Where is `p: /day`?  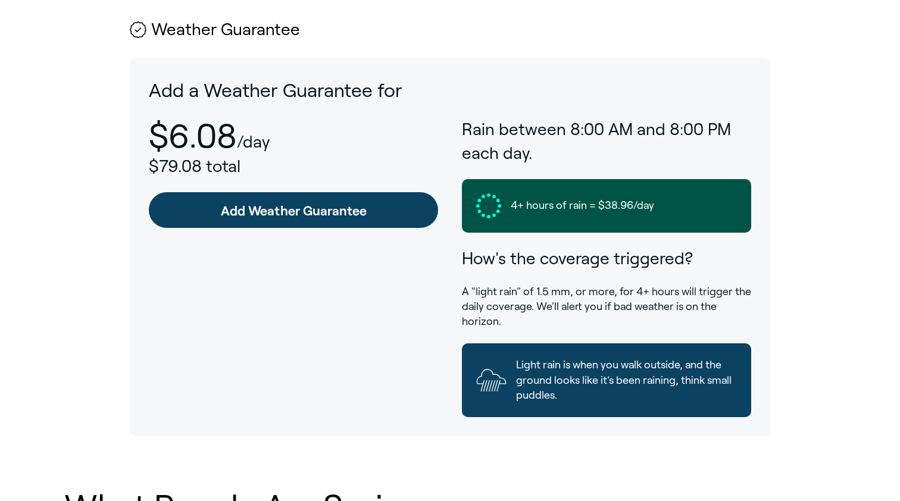
p: /day is located at coordinates (253, 142).